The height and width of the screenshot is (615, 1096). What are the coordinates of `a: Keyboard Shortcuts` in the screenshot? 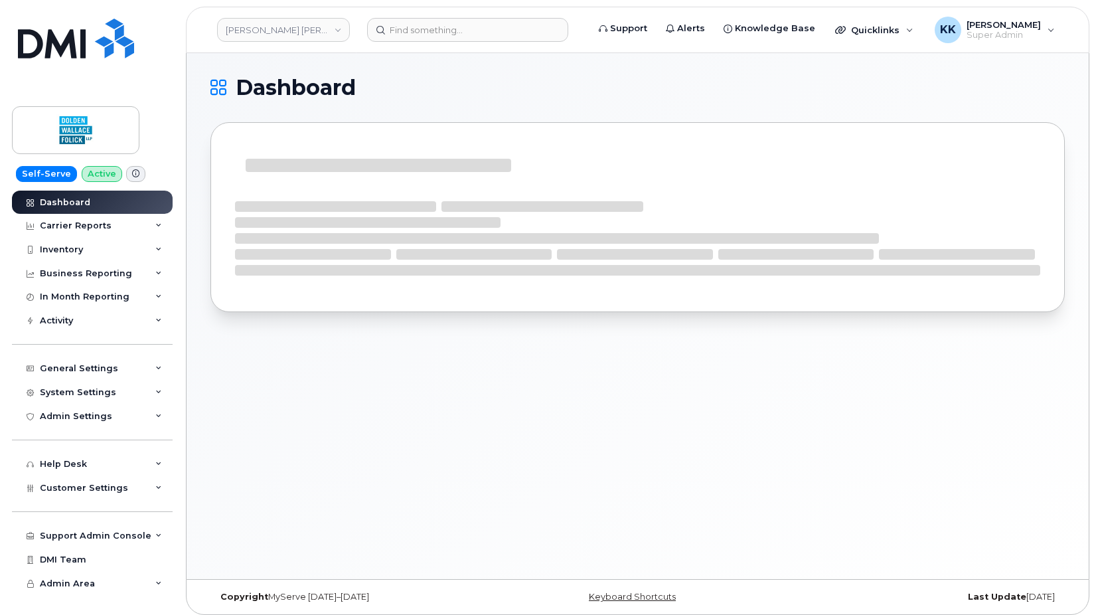 It's located at (632, 596).